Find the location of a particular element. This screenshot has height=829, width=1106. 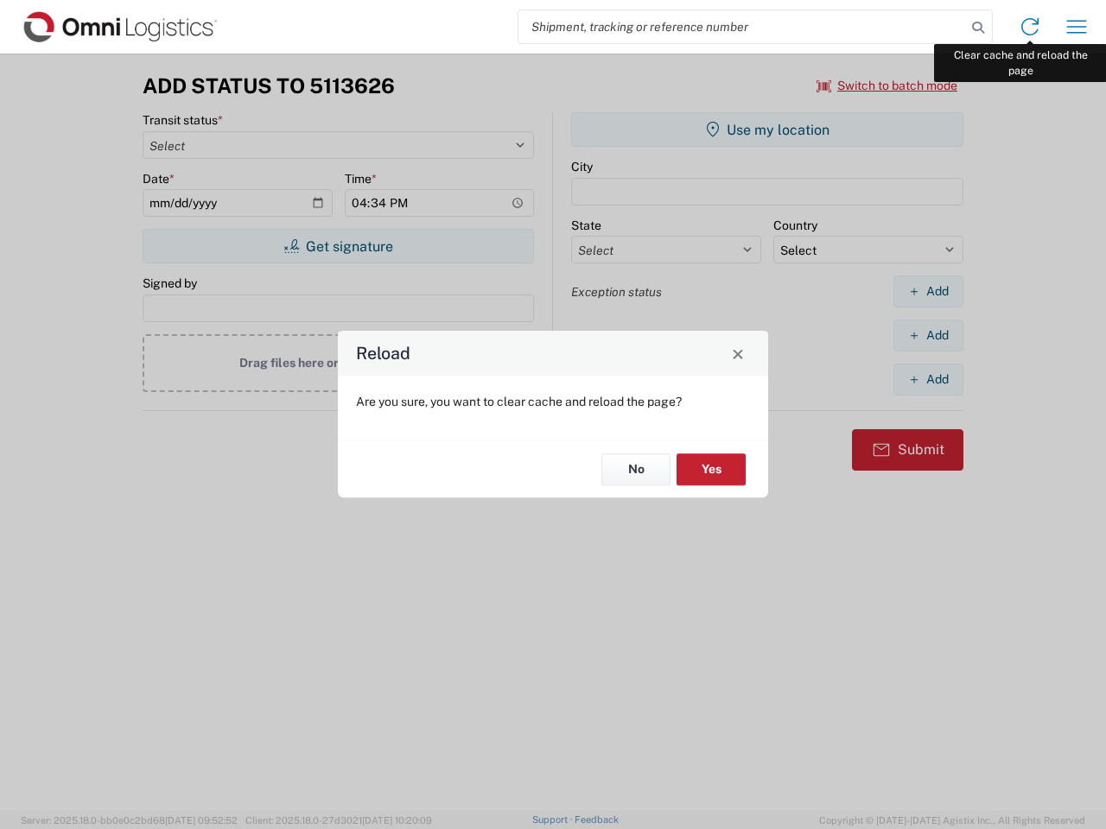

button: No is located at coordinates (636, 469).